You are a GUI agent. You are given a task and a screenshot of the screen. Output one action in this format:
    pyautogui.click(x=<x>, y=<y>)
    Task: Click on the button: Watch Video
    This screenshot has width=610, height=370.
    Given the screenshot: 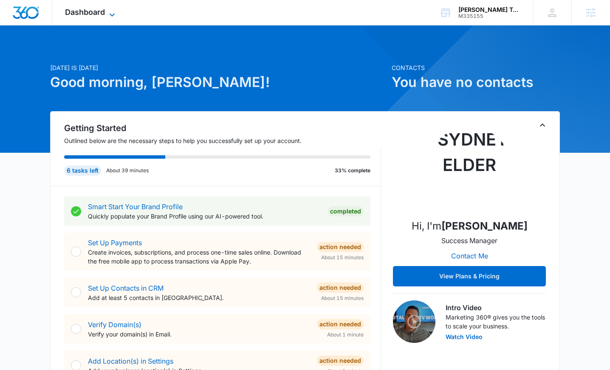 What is the action you would take?
    pyautogui.click(x=464, y=337)
    